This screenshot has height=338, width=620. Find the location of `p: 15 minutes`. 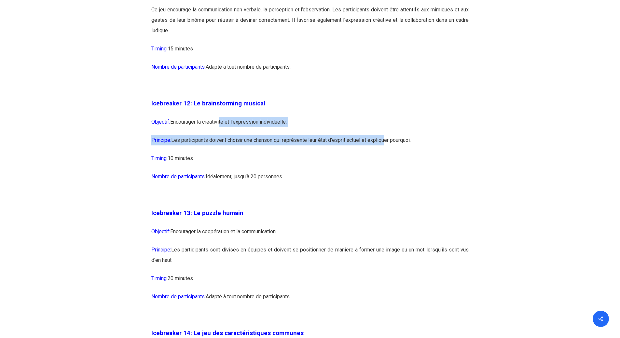

p: 15 minutes is located at coordinates (310, 53).